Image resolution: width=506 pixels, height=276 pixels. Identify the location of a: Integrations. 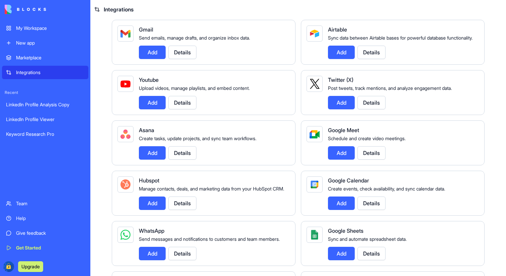
(45, 72).